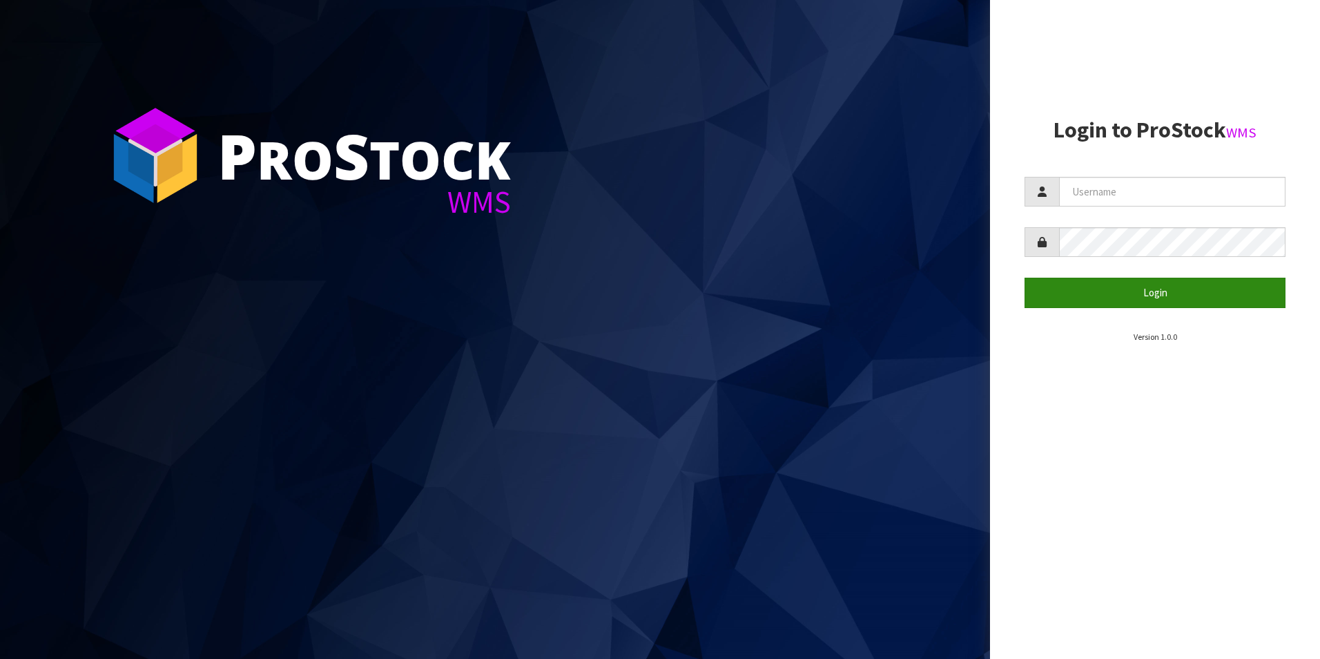 The image size is (1320, 659). Describe the element at coordinates (364, 202) in the screenshot. I see `div: WMS` at that location.